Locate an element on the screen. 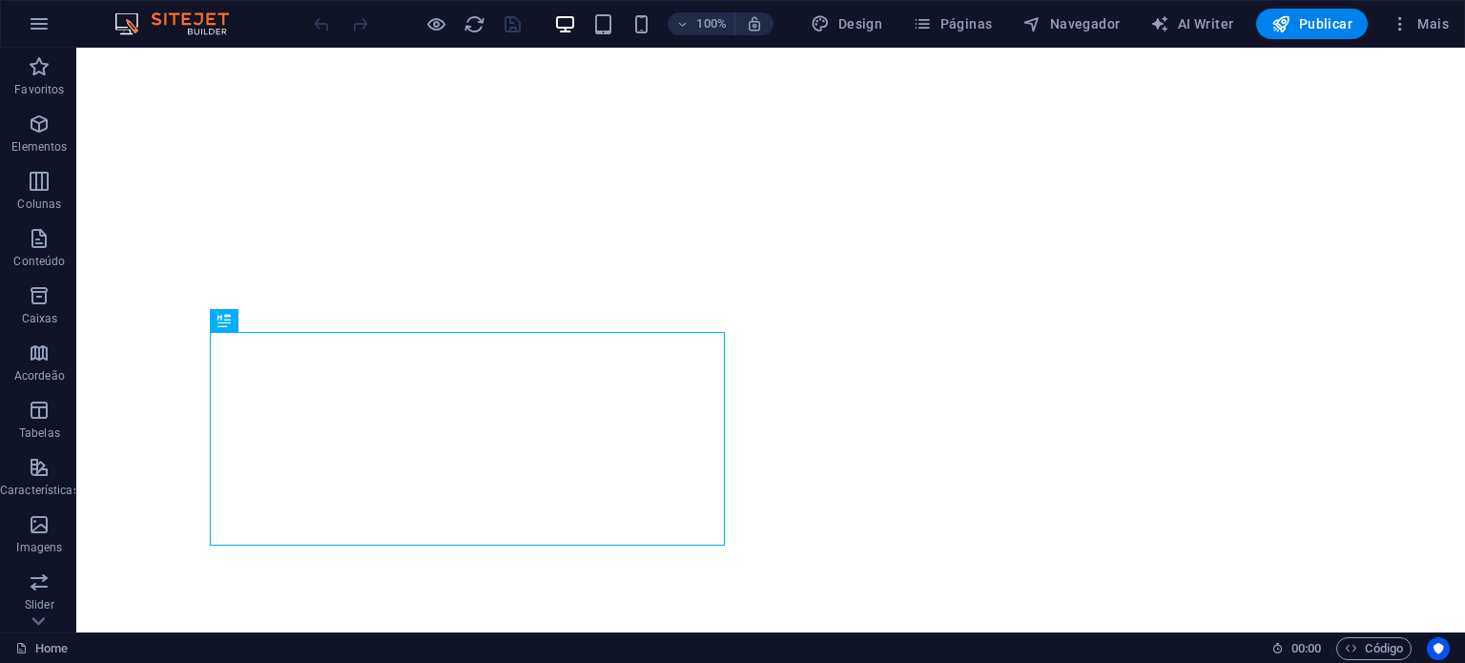 The width and height of the screenshot is (1465, 663). a: Clique para cancelar a seleção. Clique duas vezes para abrir as Páginas is located at coordinates (41, 649).